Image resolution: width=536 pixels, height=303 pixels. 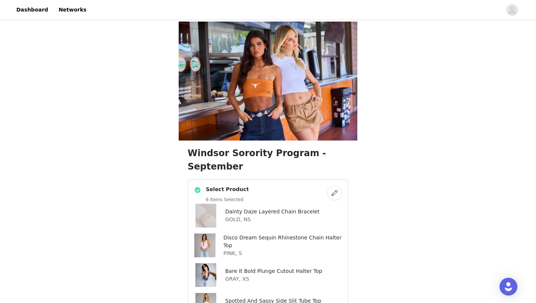 I want to click on img: campaign image, so click(x=268, y=81).